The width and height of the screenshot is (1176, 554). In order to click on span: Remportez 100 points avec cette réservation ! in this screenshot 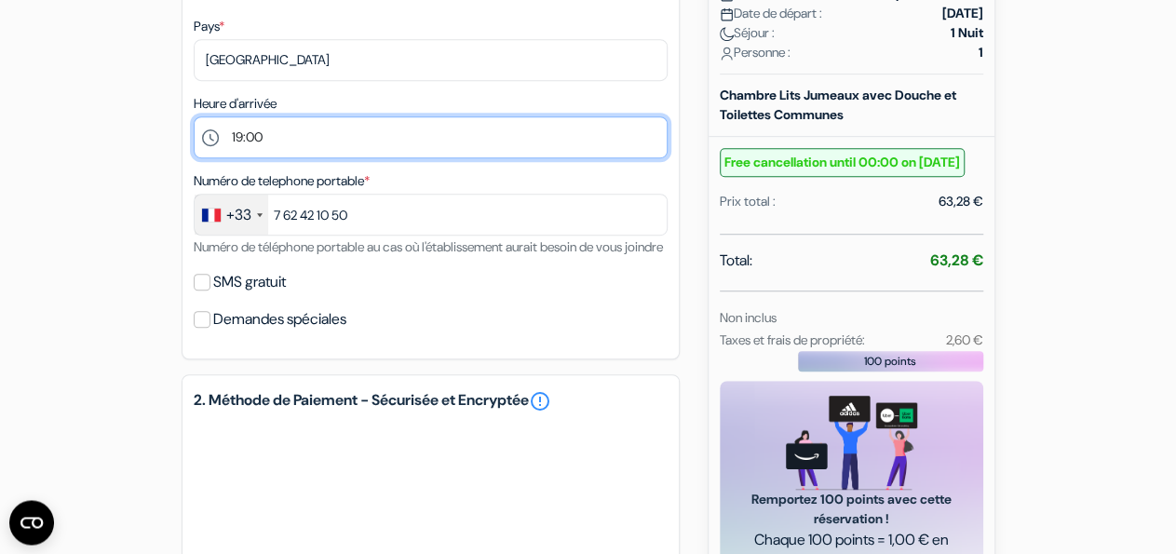, I will do `click(851, 509)`.